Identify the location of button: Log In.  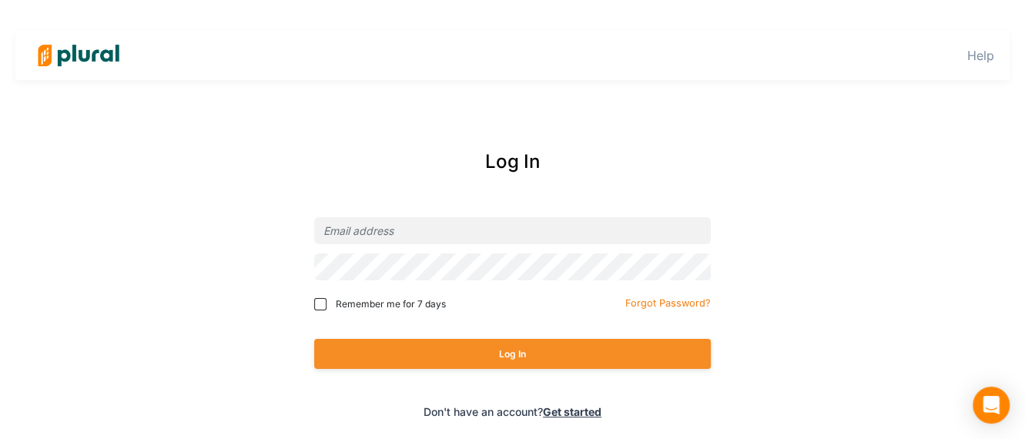
(512, 353).